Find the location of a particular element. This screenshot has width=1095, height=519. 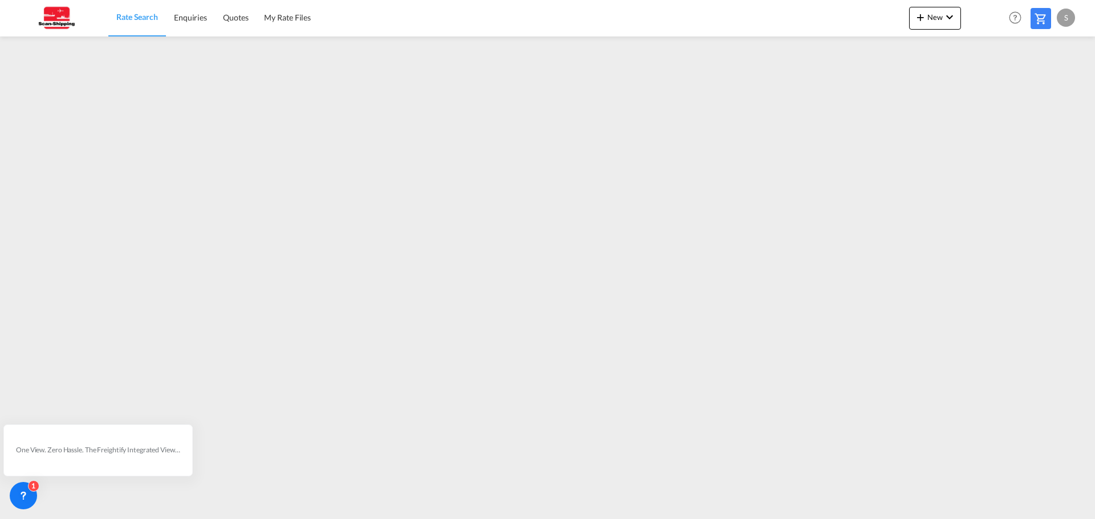

span: Enquiries is located at coordinates (190, 17).